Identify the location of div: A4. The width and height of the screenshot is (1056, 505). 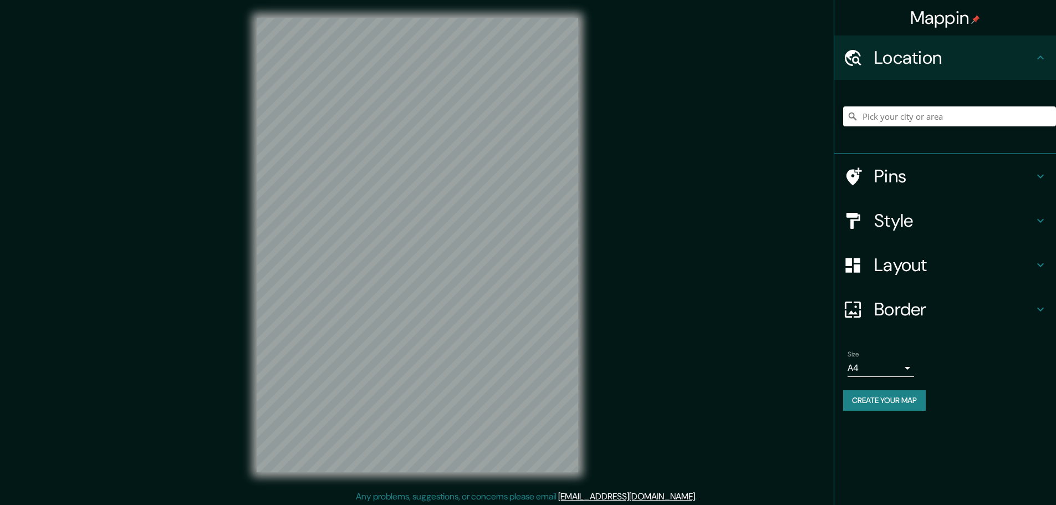
(881, 368).